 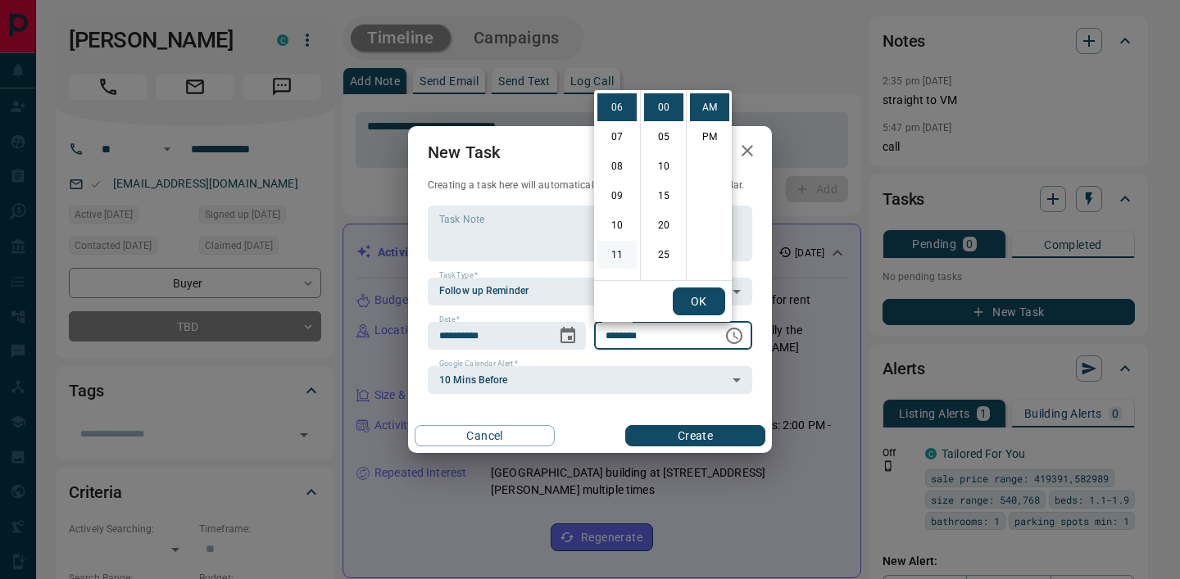 What do you see at coordinates (663, 185) in the screenshot?
I see `ul: Select minutes` at bounding box center [663, 185].